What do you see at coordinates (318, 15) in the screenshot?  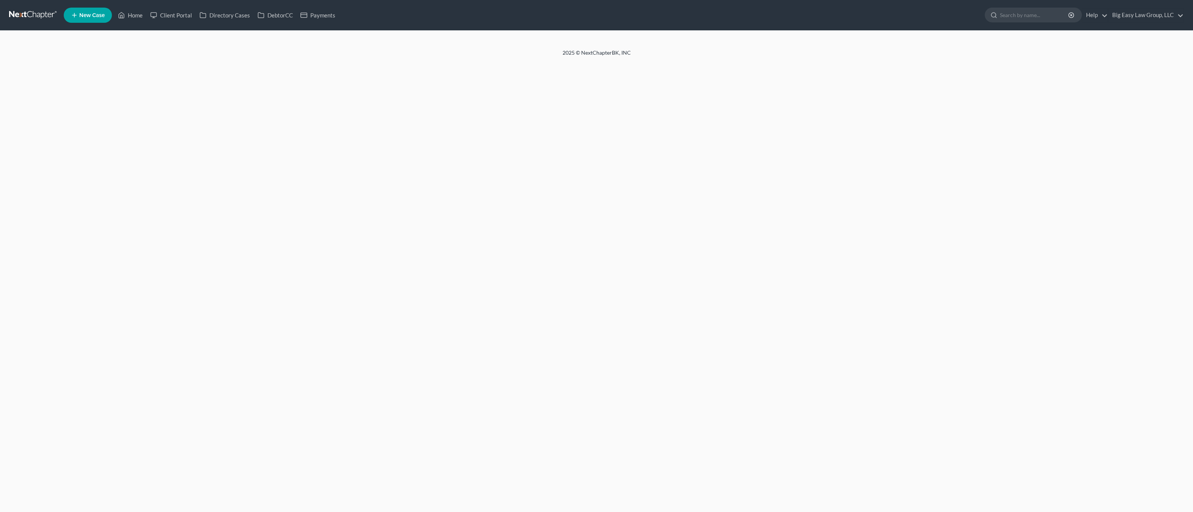 I see `a: Payments` at bounding box center [318, 15].